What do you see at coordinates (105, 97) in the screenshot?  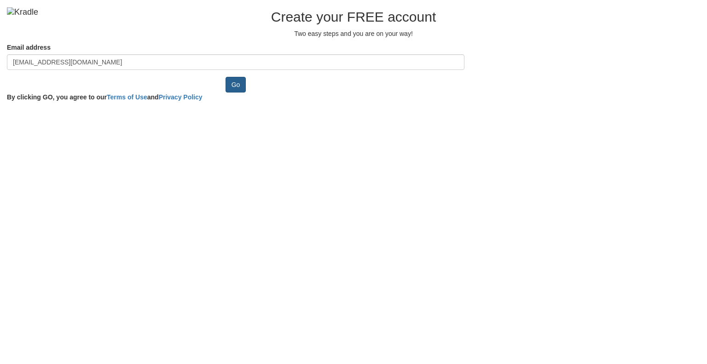 I see `label: By clicking GO, you agree to our and` at bounding box center [105, 97].